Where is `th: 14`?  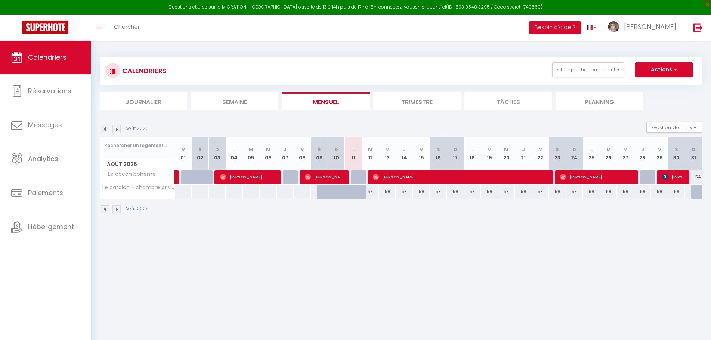
th: 14 is located at coordinates (404, 154).